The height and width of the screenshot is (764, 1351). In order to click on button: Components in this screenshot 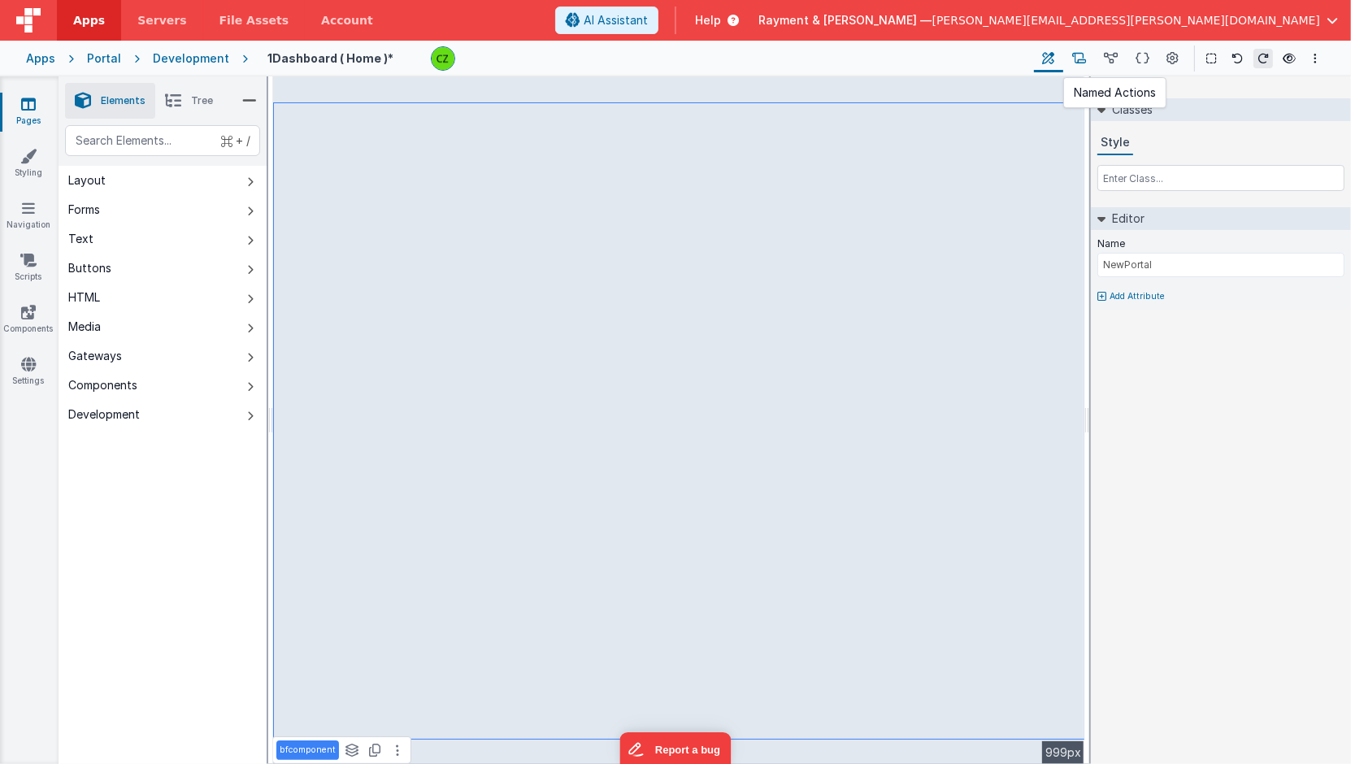, I will do `click(163, 385)`.